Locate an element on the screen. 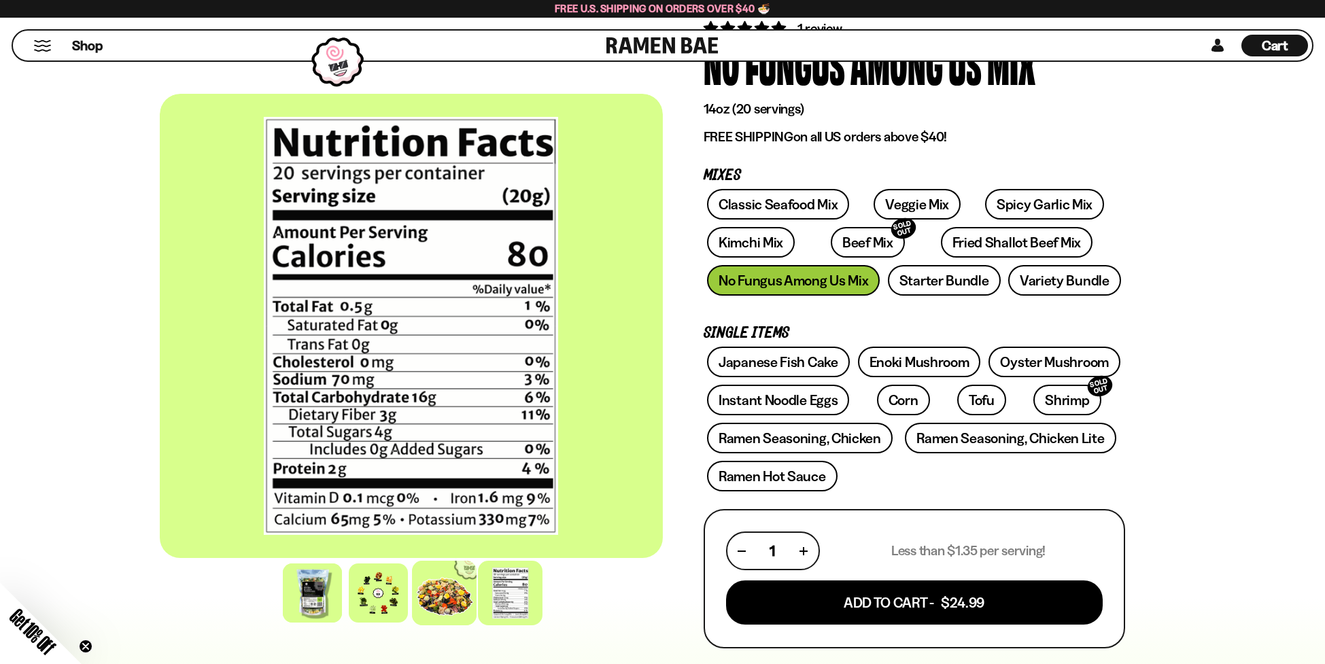  span: Get 10% Off is located at coordinates (33, 631).